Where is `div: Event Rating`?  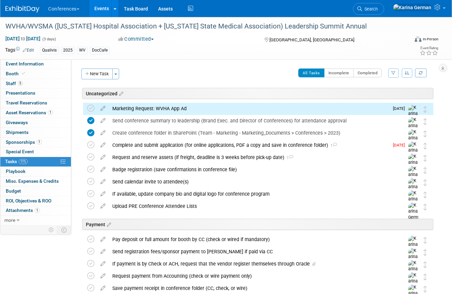 div: Event Rating is located at coordinates (429, 48).